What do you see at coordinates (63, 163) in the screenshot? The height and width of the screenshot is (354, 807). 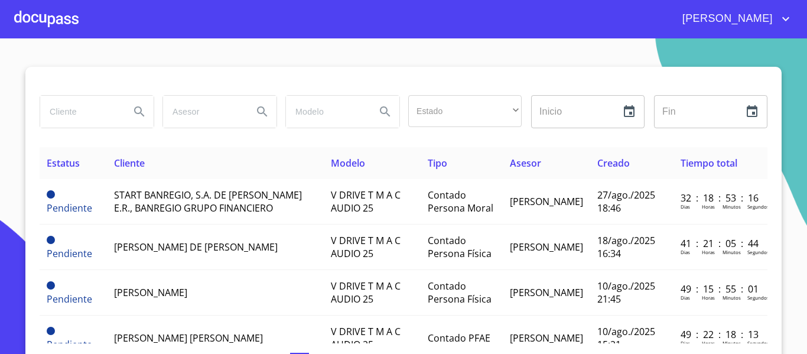 I see `span: Estatus` at bounding box center [63, 163].